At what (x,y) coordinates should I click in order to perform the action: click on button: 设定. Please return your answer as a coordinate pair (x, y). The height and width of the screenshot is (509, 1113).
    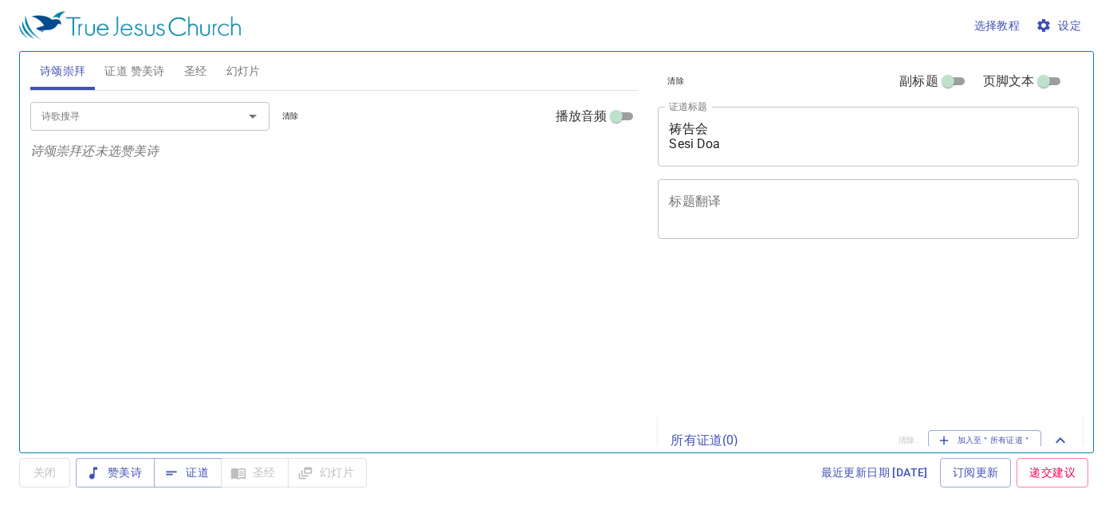
    Looking at the image, I should click on (1060, 26).